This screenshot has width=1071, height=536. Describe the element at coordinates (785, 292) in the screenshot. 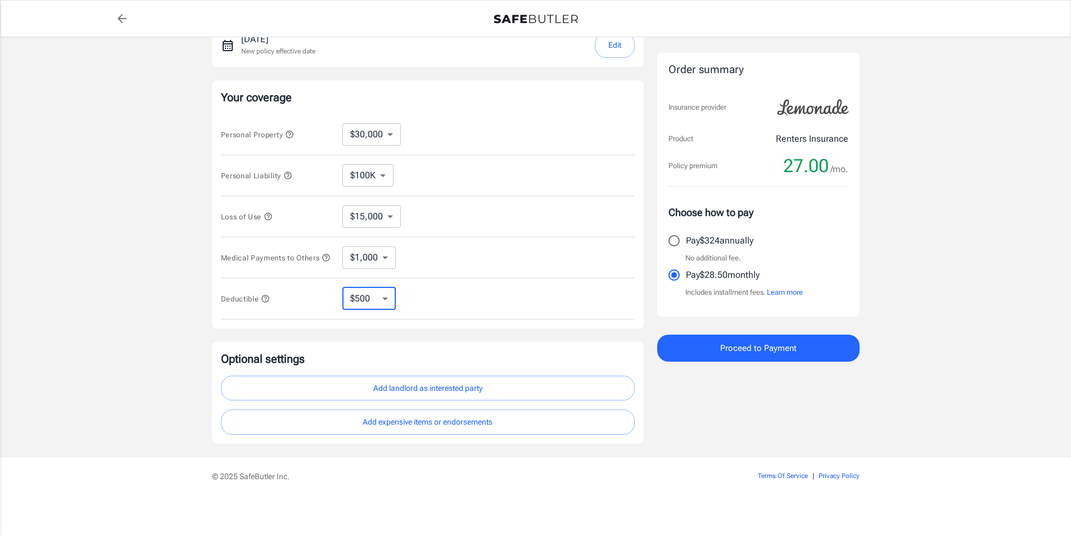

I see `button: Learn more` at that location.